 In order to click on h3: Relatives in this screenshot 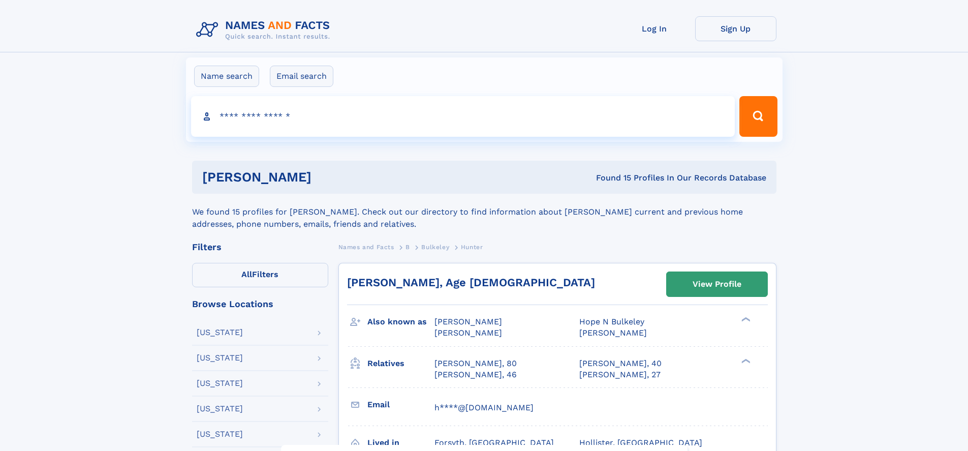, I will do `click(401, 363)`.